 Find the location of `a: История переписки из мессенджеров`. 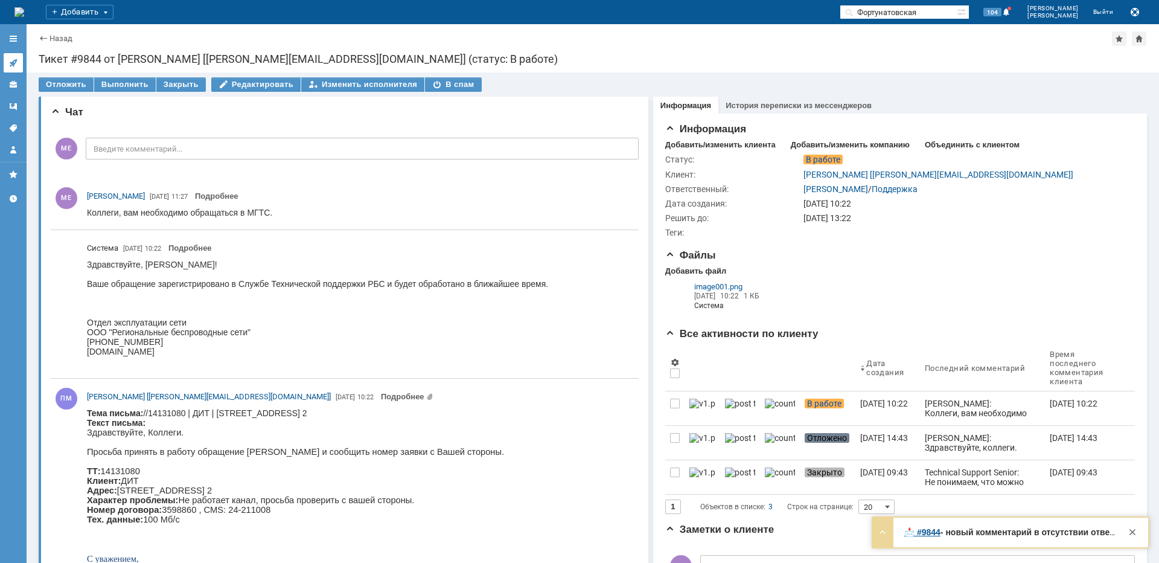

a: История переписки из мессенджеров is located at coordinates (799, 105).